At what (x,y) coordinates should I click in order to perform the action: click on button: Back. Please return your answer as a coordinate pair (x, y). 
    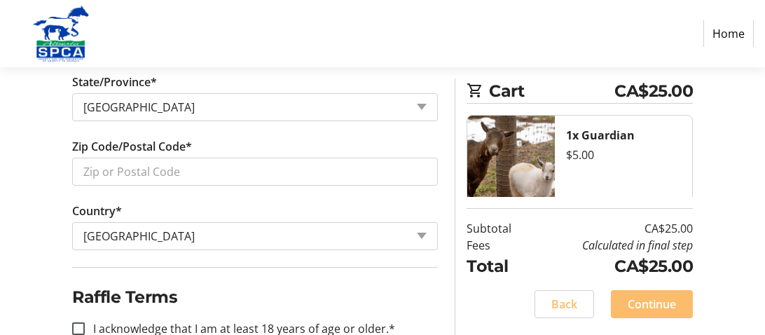
    Looking at the image, I should click on (564, 304).